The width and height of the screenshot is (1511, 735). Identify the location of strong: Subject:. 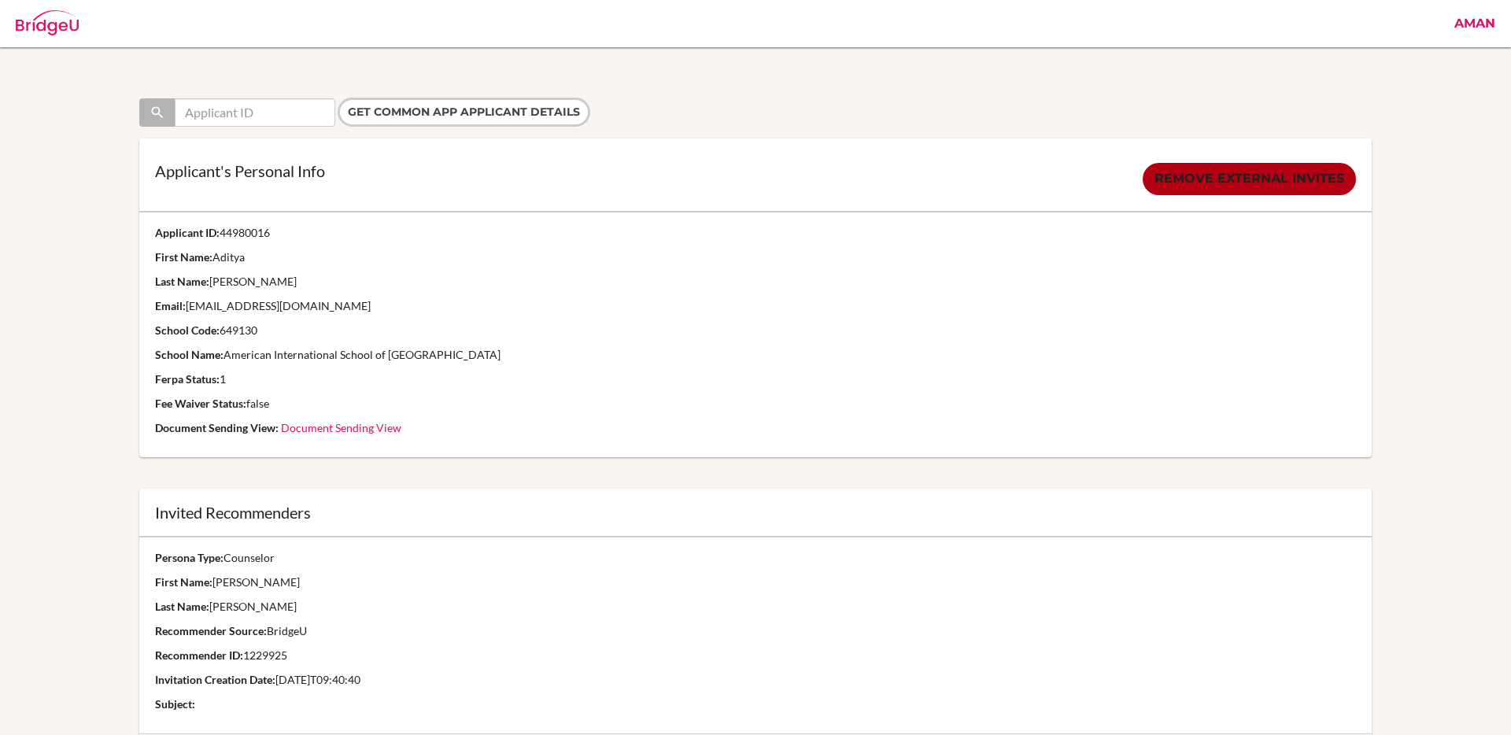
(175, 704).